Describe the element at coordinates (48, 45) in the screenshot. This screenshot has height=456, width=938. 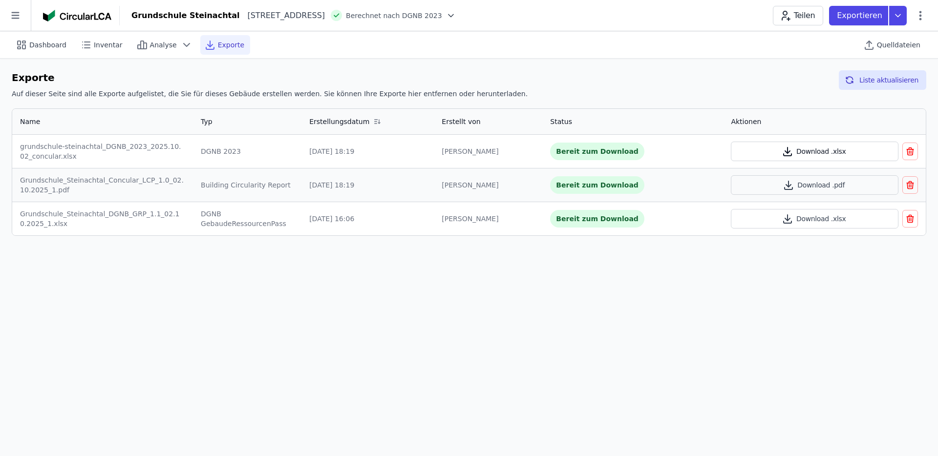
I see `span: Dashboard` at that location.